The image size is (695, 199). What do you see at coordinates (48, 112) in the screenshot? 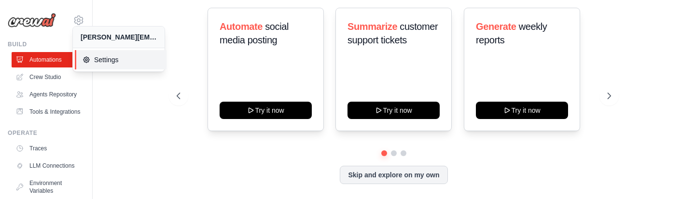
I see `a: Tools & Integrations` at bounding box center [48, 112].